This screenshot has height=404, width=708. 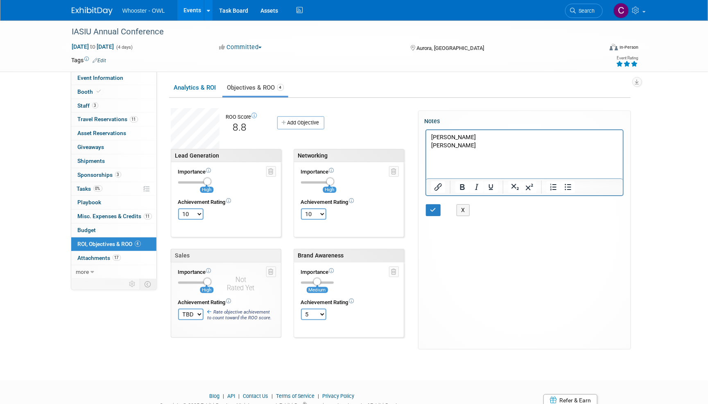 What do you see at coordinates (91, 147) in the screenshot?
I see `span: Giveaways` at bounding box center [91, 147].